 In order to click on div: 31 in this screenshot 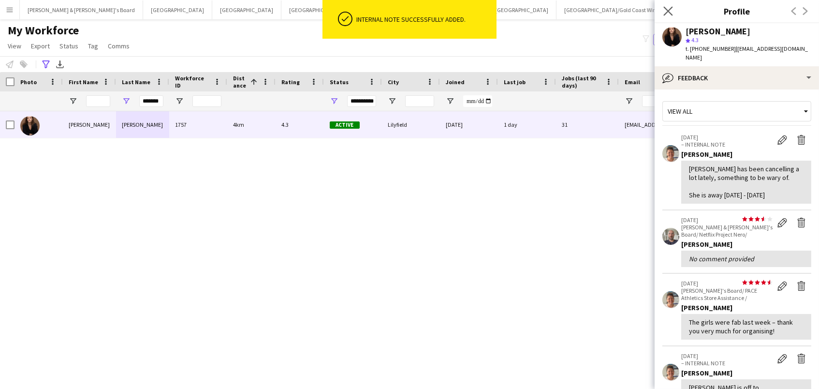, I will do `click(587, 124)`.